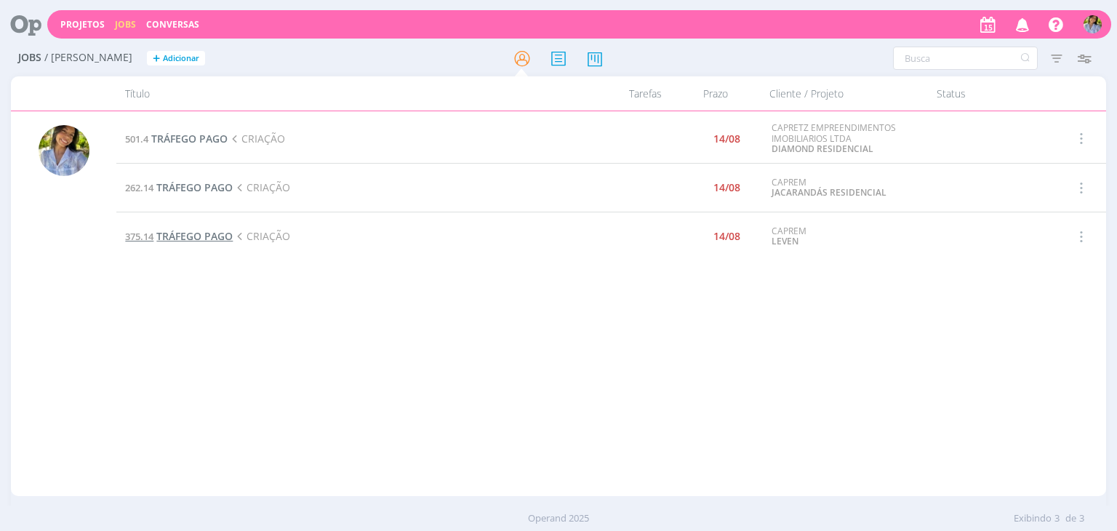 This screenshot has width=1117, height=531. Describe the element at coordinates (715, 93) in the screenshot. I see `div: Prazo` at that location.